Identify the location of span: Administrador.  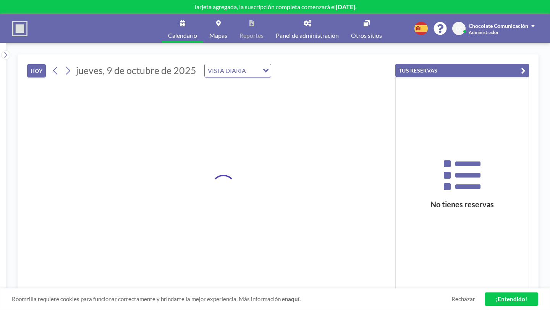
(484, 32).